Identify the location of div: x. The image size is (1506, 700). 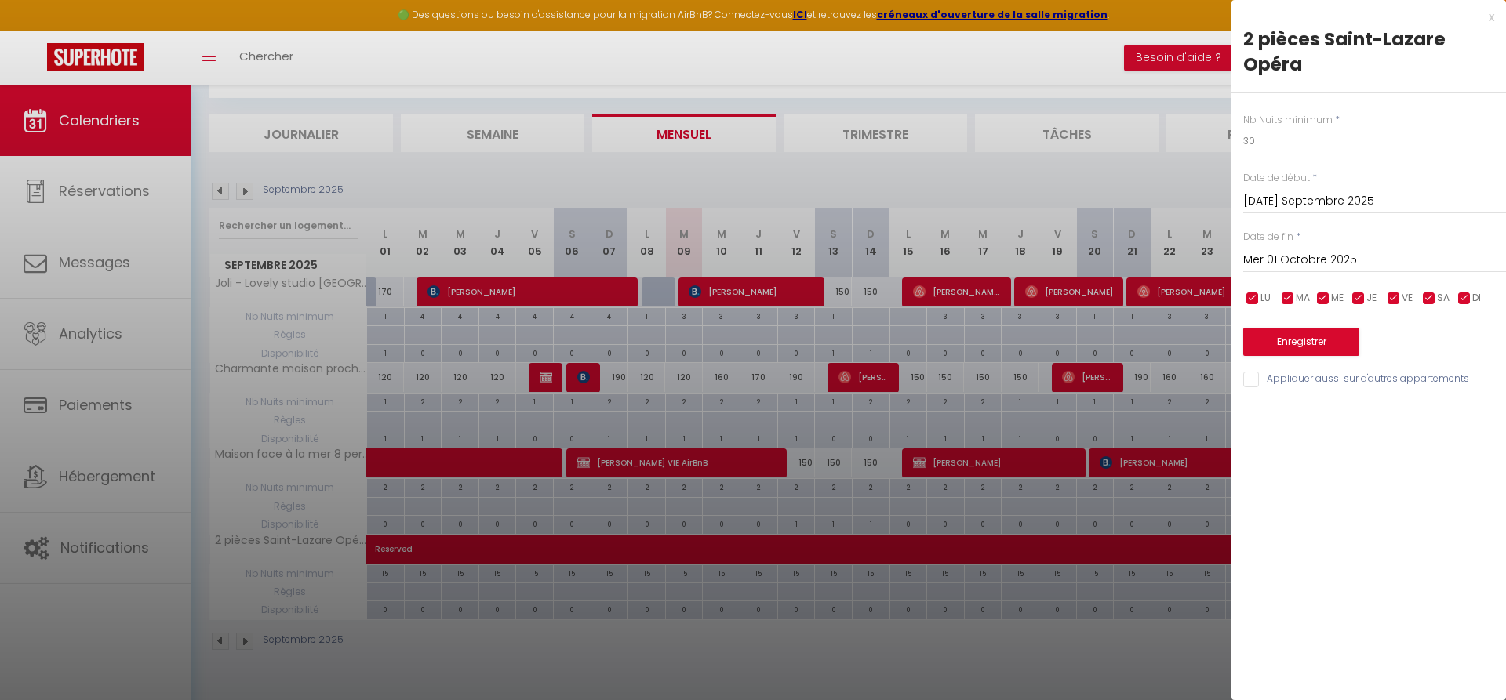
(1362, 17).